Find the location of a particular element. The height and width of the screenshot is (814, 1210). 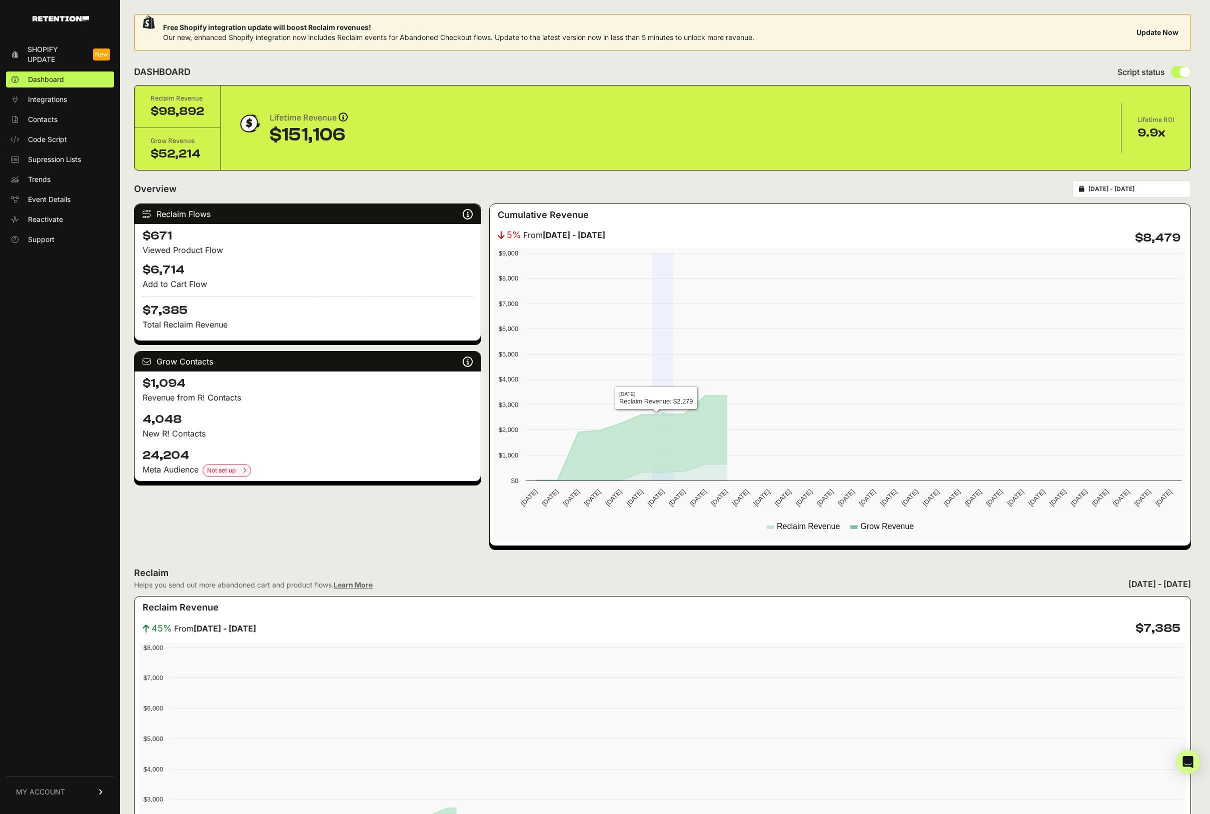

h2: DASHBOARD is located at coordinates (162, 72).